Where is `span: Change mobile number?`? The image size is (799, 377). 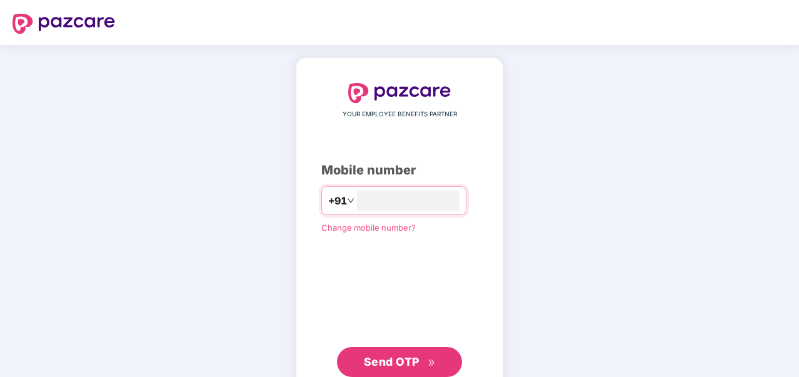 span: Change mobile number? is located at coordinates (368, 228).